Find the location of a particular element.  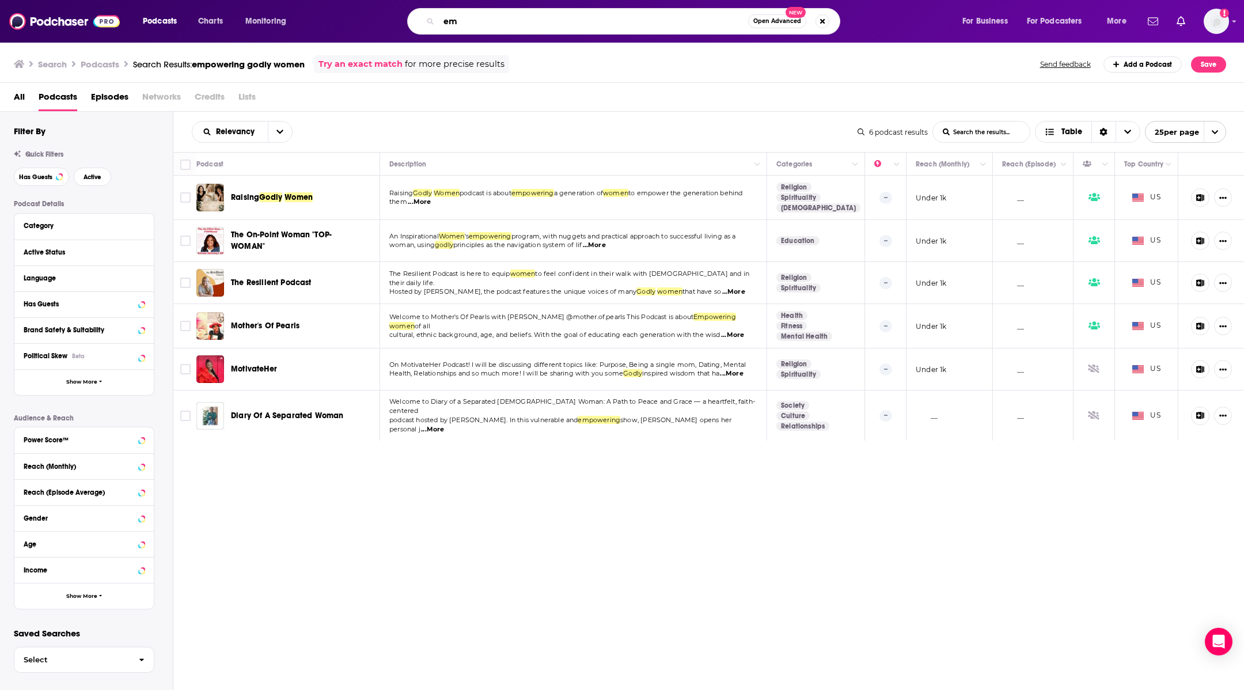

button: Category is located at coordinates (84, 225).